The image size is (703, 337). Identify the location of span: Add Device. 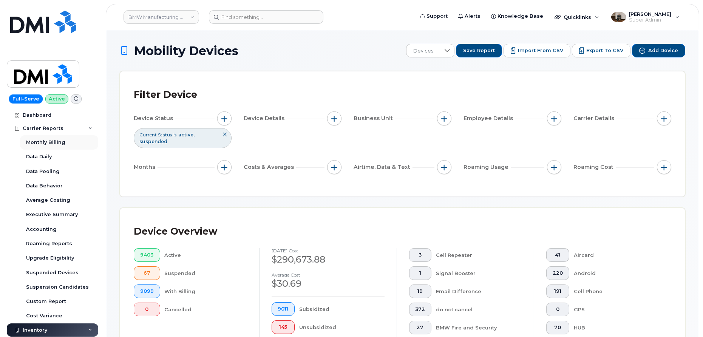
(663, 51).